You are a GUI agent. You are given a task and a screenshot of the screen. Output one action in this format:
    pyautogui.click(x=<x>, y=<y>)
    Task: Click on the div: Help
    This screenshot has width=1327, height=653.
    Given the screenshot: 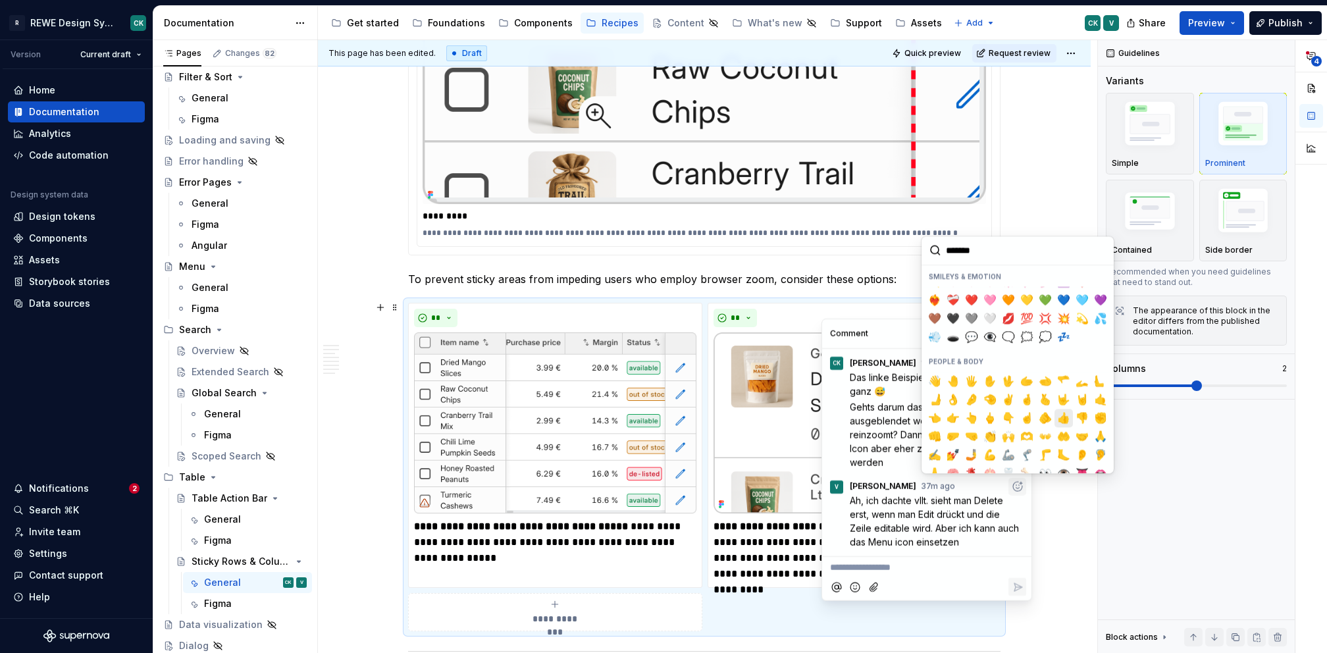 What is the action you would take?
    pyautogui.click(x=39, y=597)
    